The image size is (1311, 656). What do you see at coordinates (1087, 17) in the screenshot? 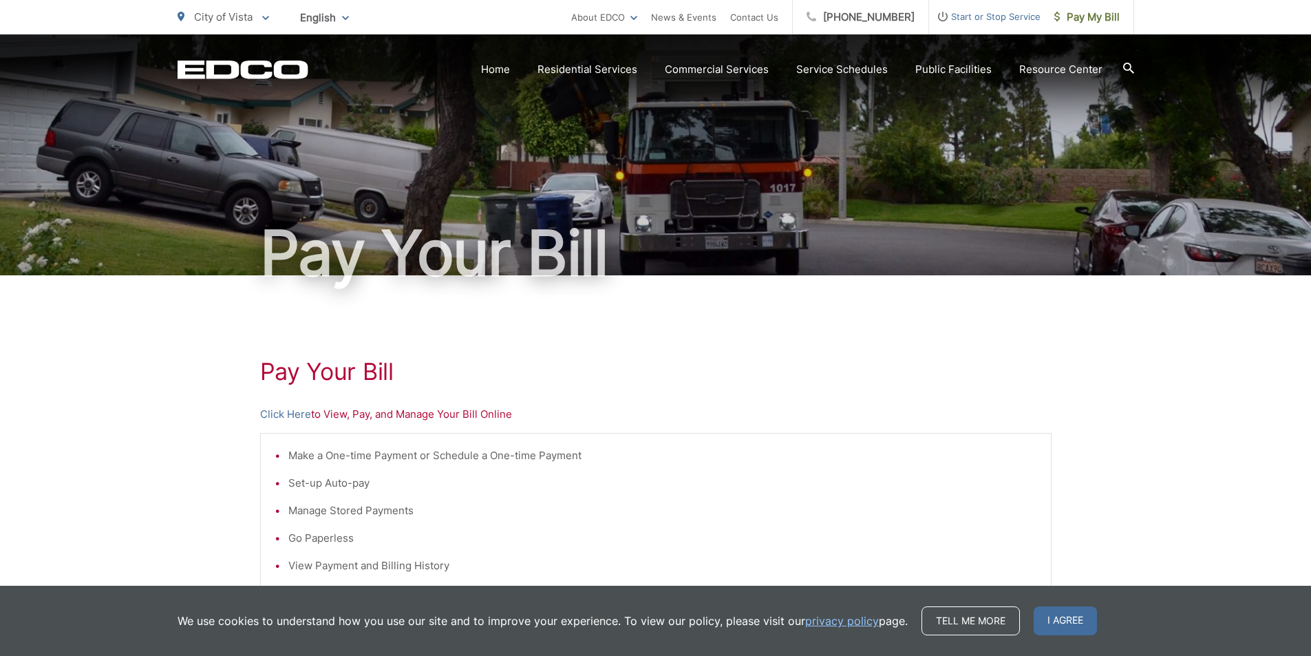
I see `span: Pay My Bill` at bounding box center [1087, 17].